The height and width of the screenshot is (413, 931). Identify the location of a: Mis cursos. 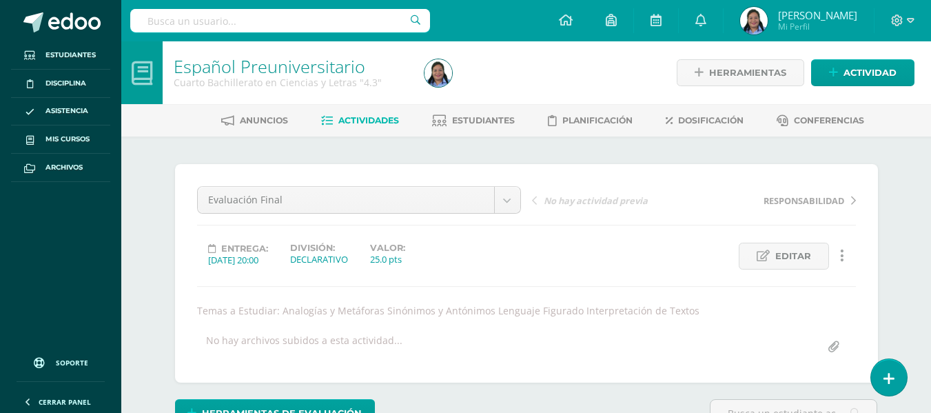
(61, 139).